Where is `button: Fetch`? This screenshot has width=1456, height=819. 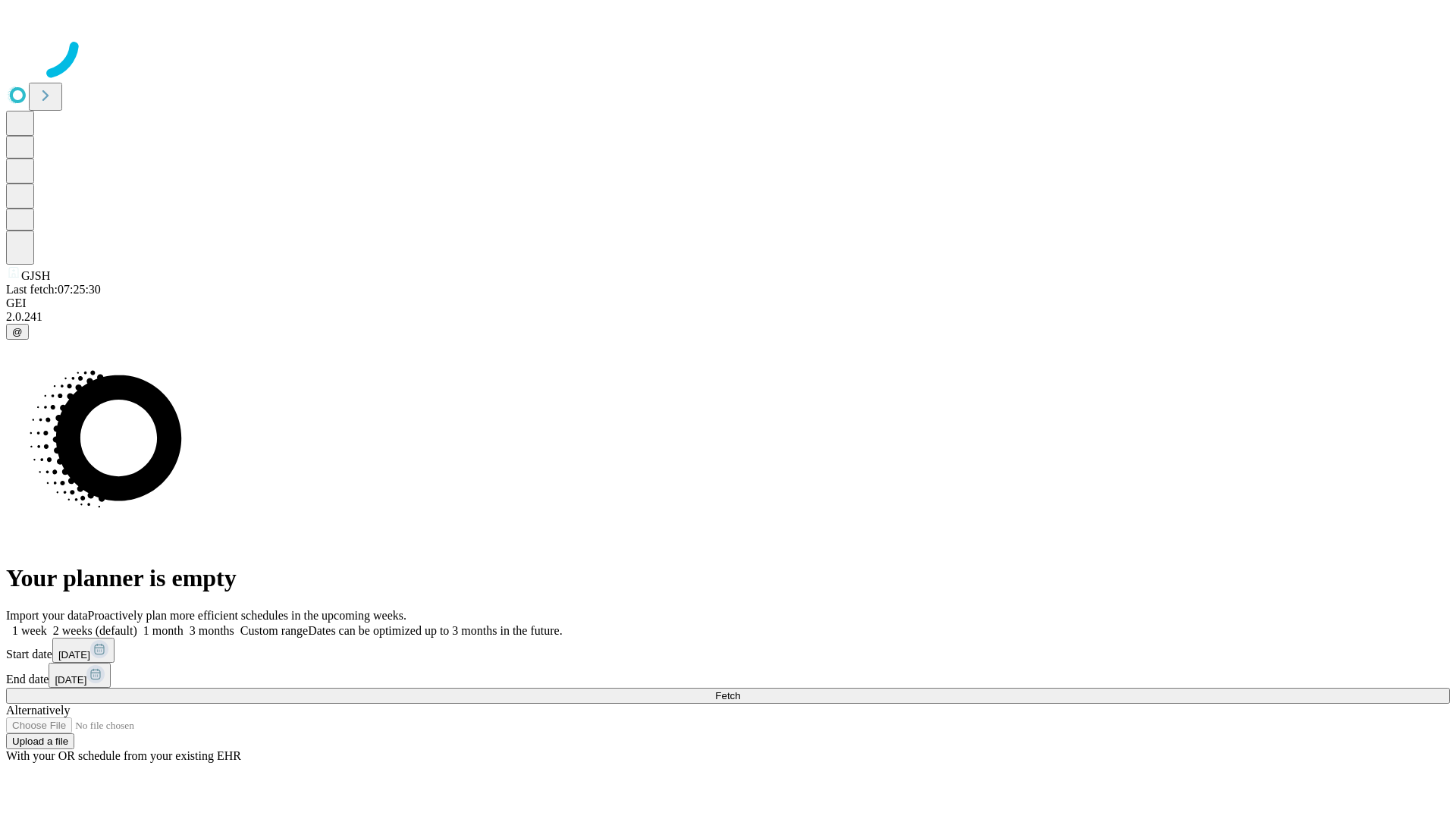
button: Fetch is located at coordinates (728, 696).